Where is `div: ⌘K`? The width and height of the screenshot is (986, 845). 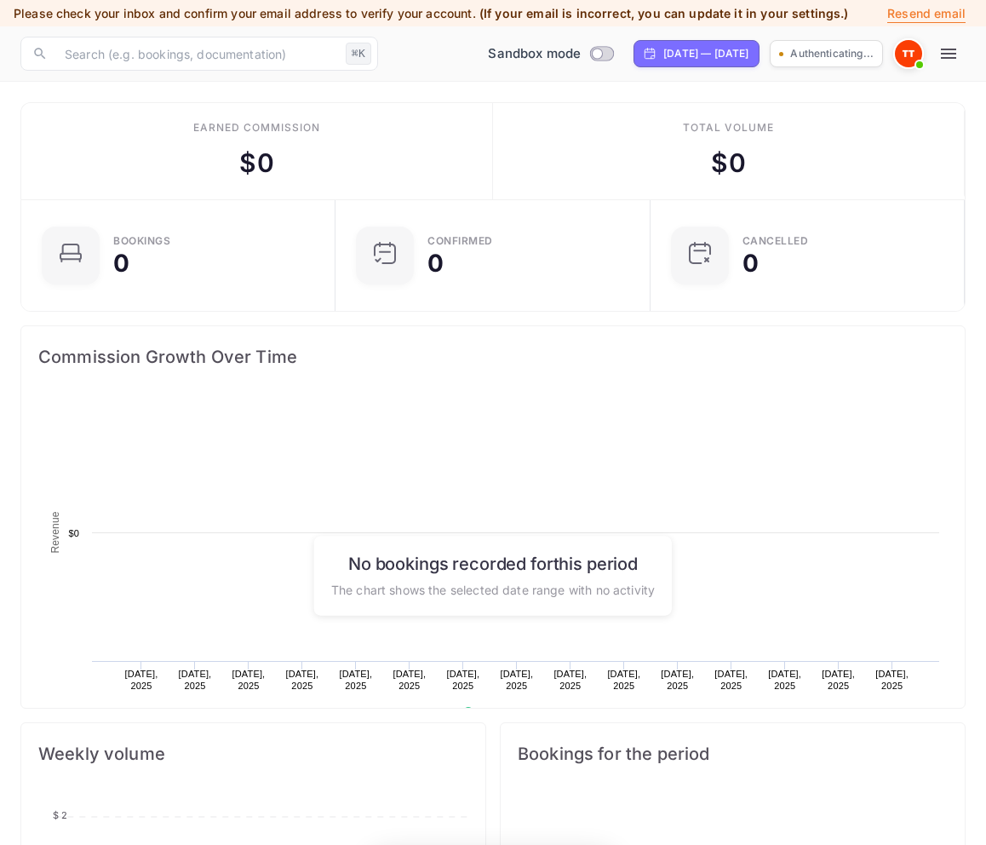
div: ⌘K is located at coordinates (358, 54).